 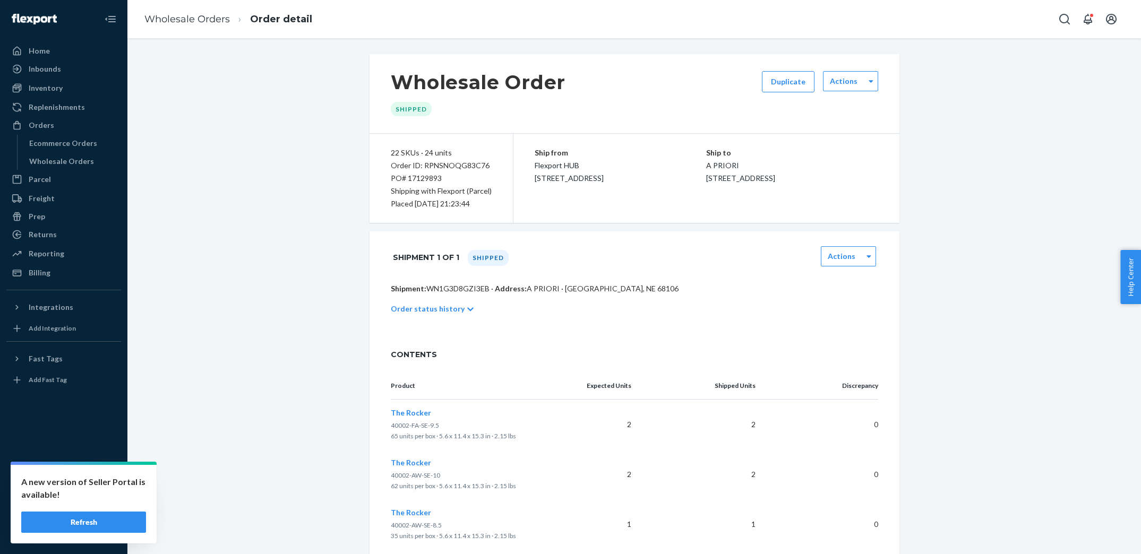 What do you see at coordinates (52, 328) in the screenshot?
I see `div: Add Integration` at bounding box center [52, 328].